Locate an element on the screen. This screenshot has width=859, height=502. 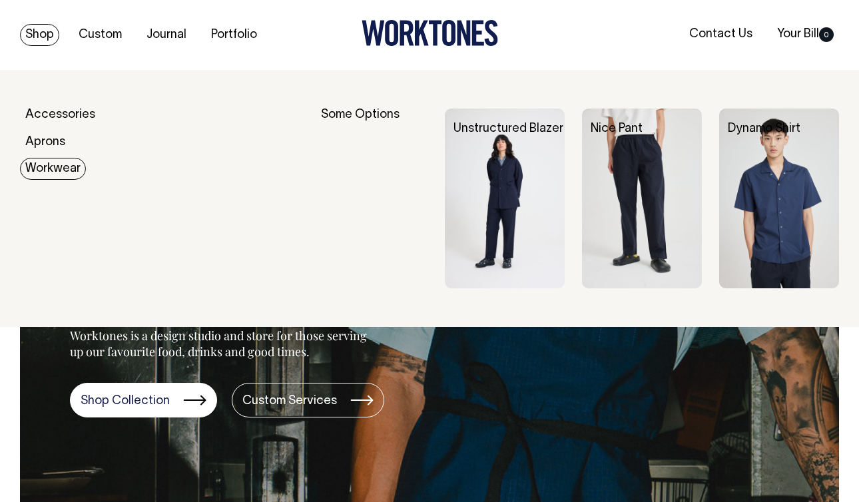
a: Aprons is located at coordinates (45, 142).